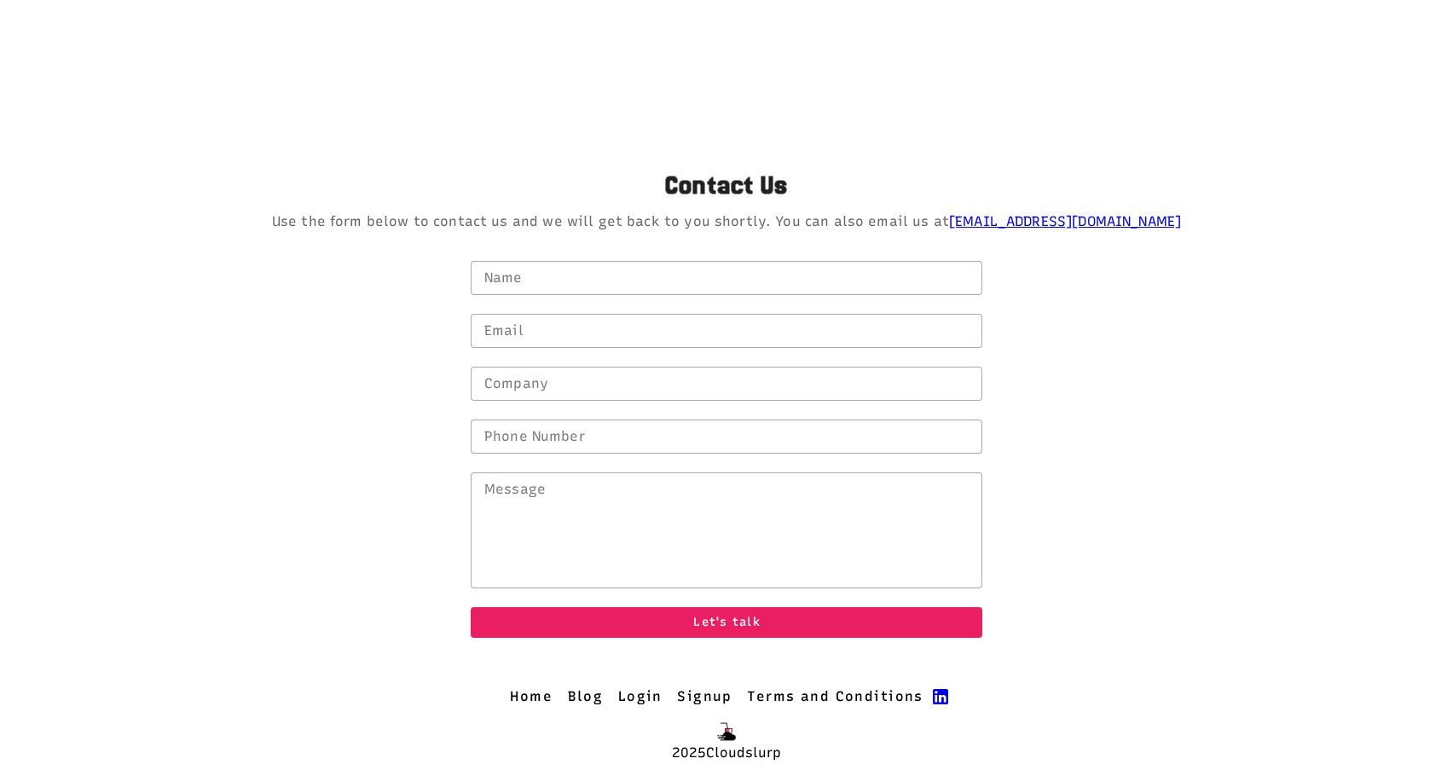 This screenshot has height=770, width=1453. What do you see at coordinates (640, 696) in the screenshot?
I see `a: Login` at bounding box center [640, 696].